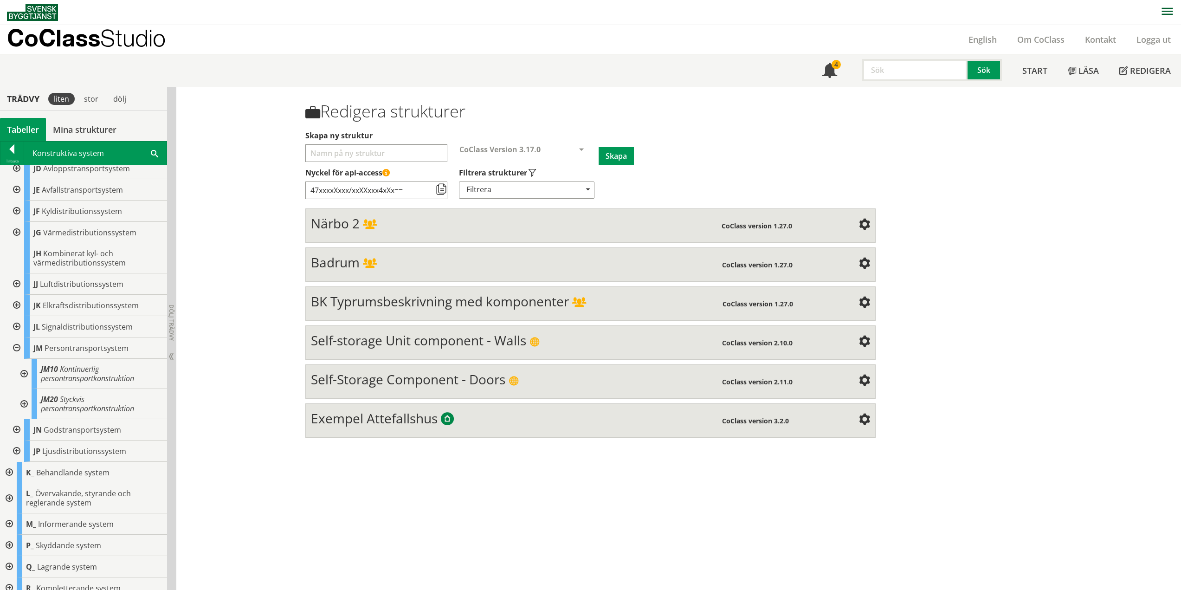 This screenshot has height=590, width=1181. Describe the element at coordinates (76, 524) in the screenshot. I see `span: Informerande system` at that location.